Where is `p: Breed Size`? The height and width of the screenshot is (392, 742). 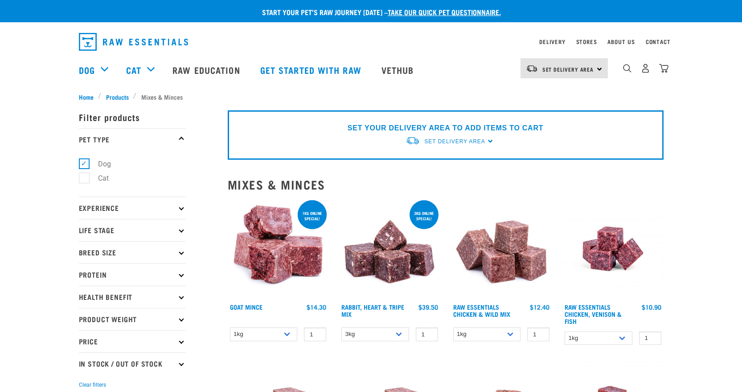 p: Breed Size is located at coordinates (132, 253).